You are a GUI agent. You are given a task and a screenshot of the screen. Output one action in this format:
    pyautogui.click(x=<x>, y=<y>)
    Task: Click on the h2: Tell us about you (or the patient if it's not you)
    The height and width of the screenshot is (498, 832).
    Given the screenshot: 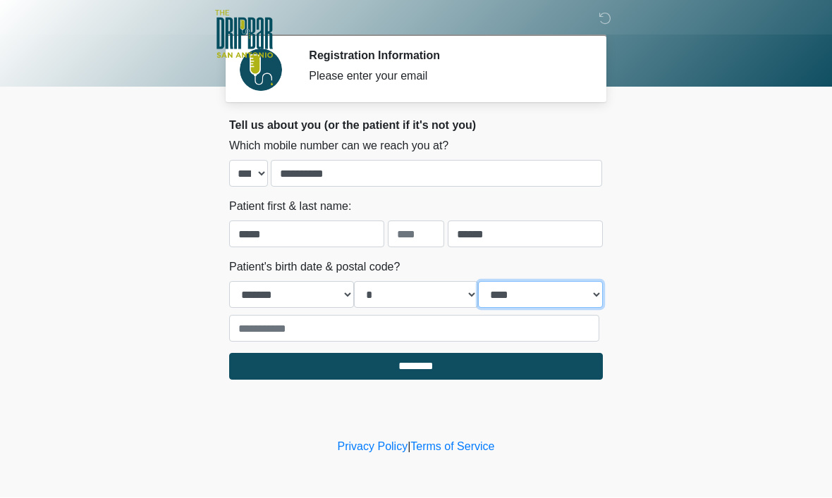 What is the action you would take?
    pyautogui.click(x=416, y=125)
    